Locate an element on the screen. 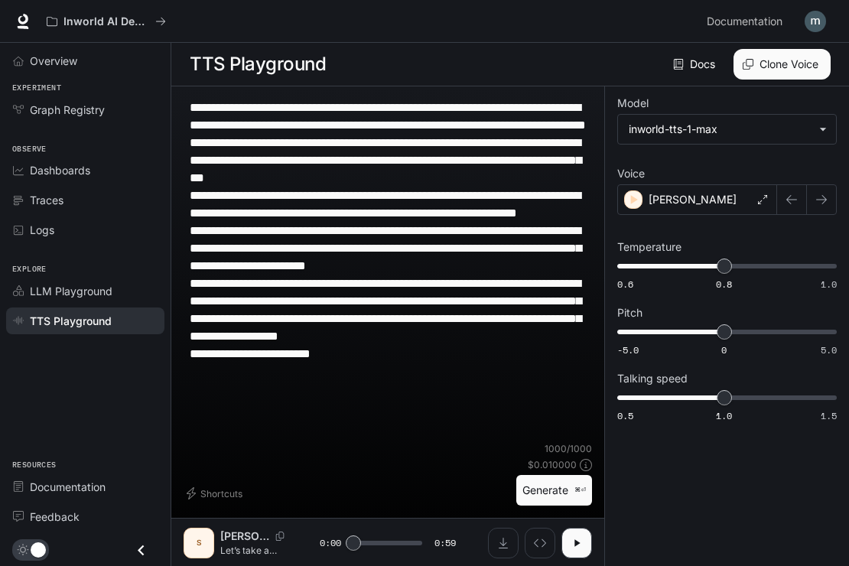  a: LLM Playground is located at coordinates (85, 291).